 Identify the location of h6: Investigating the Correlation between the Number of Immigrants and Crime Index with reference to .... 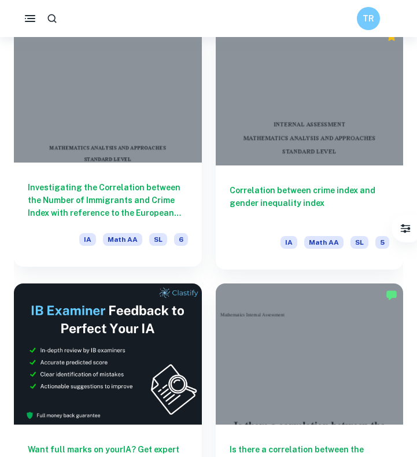
(108, 200).